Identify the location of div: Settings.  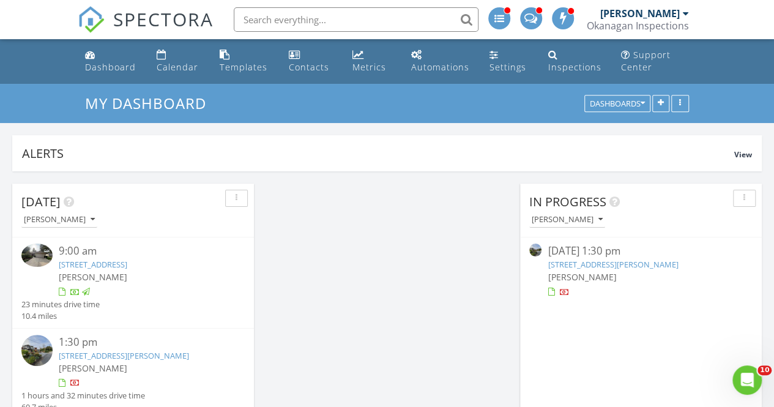
(507, 67).